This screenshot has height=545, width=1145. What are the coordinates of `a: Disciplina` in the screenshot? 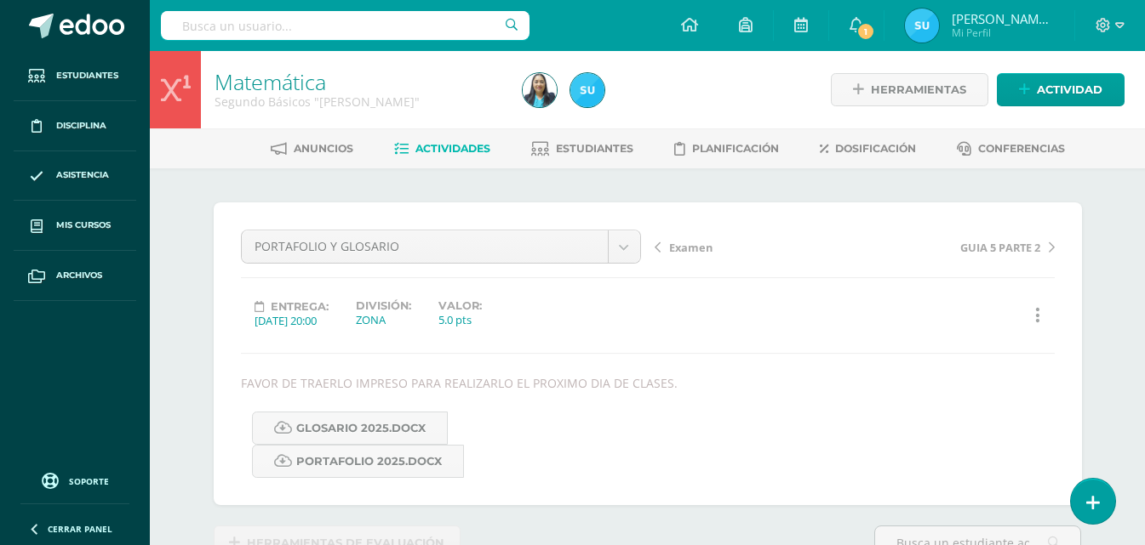 It's located at (75, 126).